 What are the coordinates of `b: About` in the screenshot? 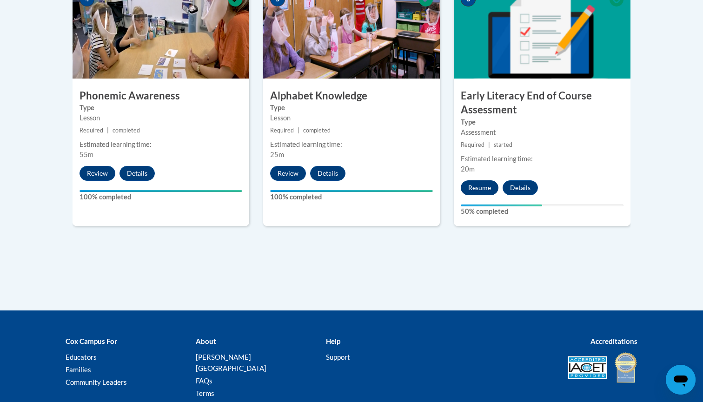 It's located at (206, 341).